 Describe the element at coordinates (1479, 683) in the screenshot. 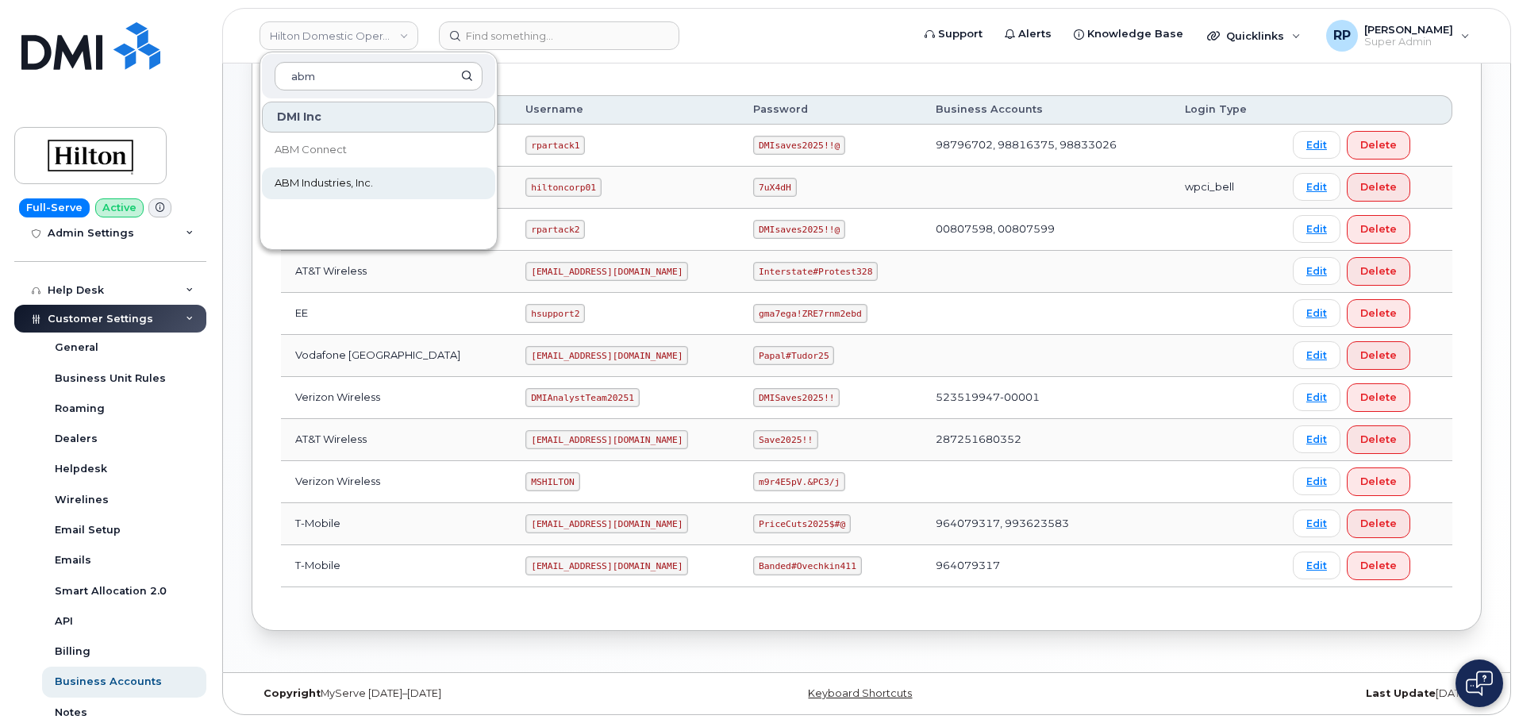

I see `img: Open chat` at that location.